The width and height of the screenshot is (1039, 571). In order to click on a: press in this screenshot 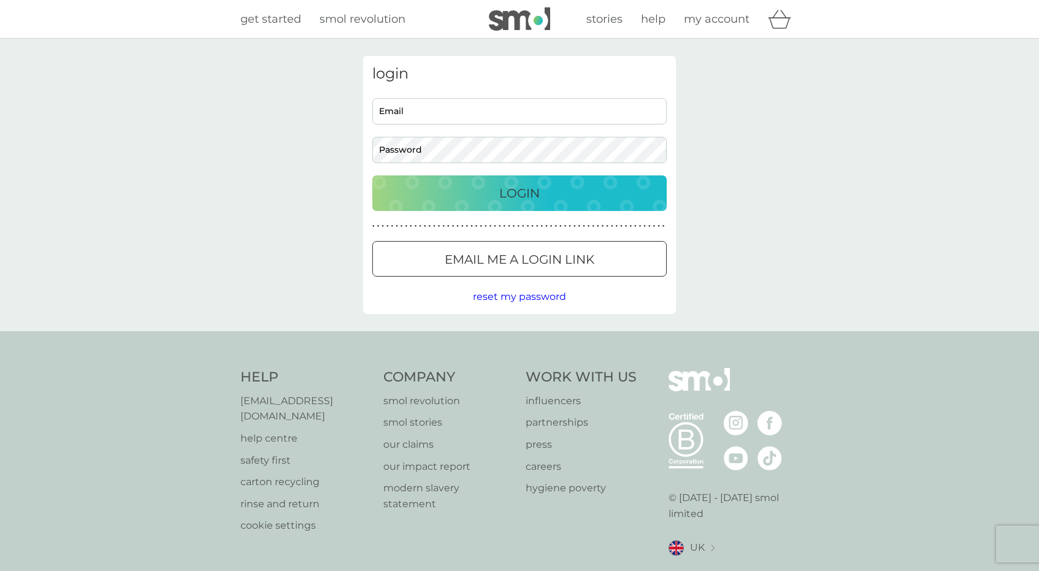, I will do `click(581, 445)`.